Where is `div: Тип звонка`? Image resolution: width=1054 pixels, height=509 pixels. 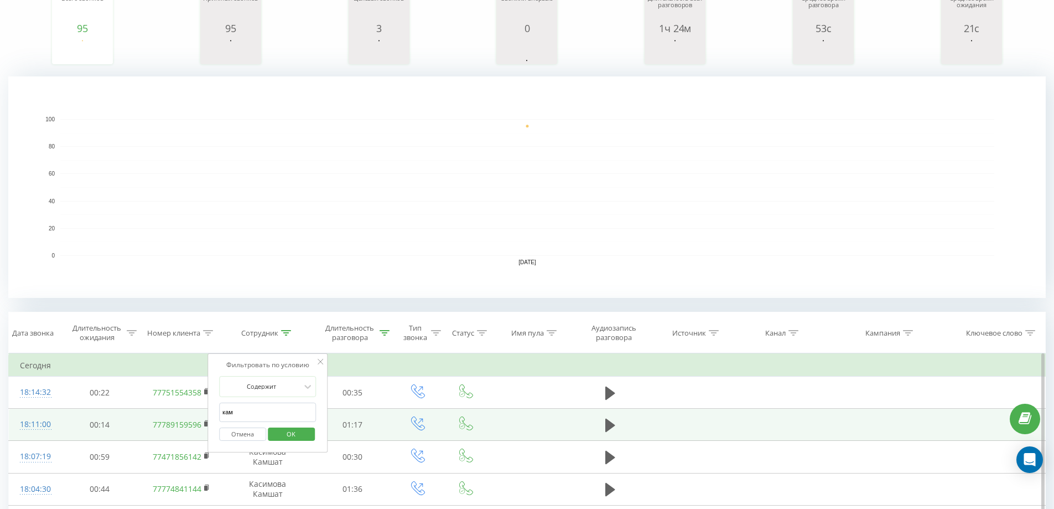 div: Тип звонка is located at coordinates (415, 333).